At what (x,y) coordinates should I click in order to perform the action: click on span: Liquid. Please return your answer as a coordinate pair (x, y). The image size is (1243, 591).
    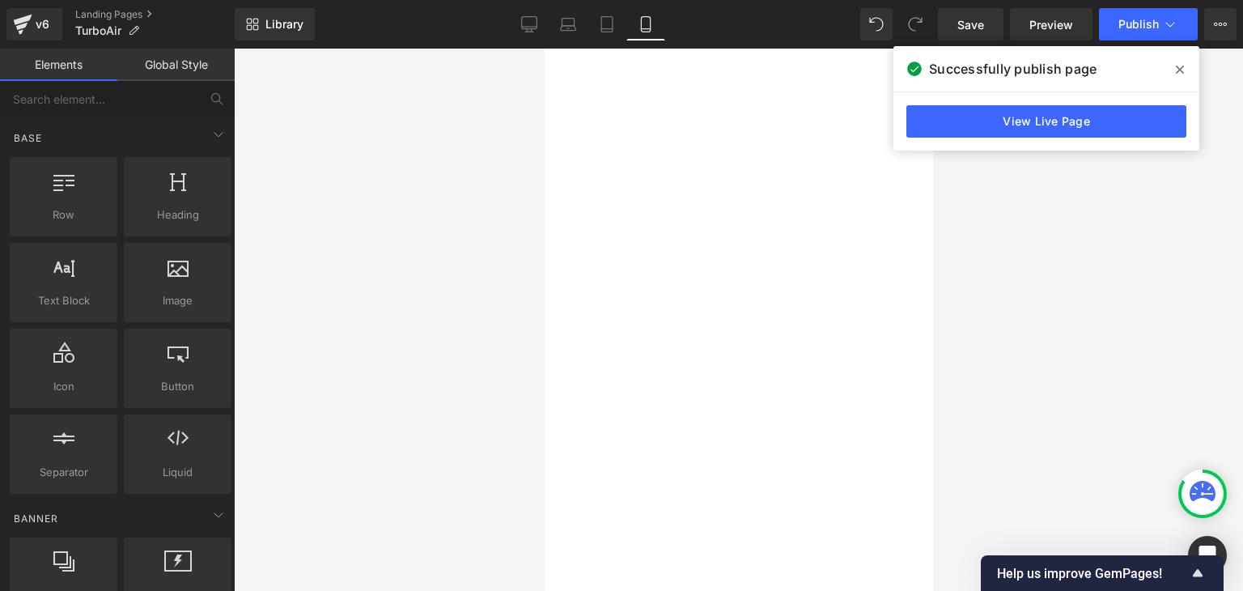
    Looking at the image, I should click on (177, 472).